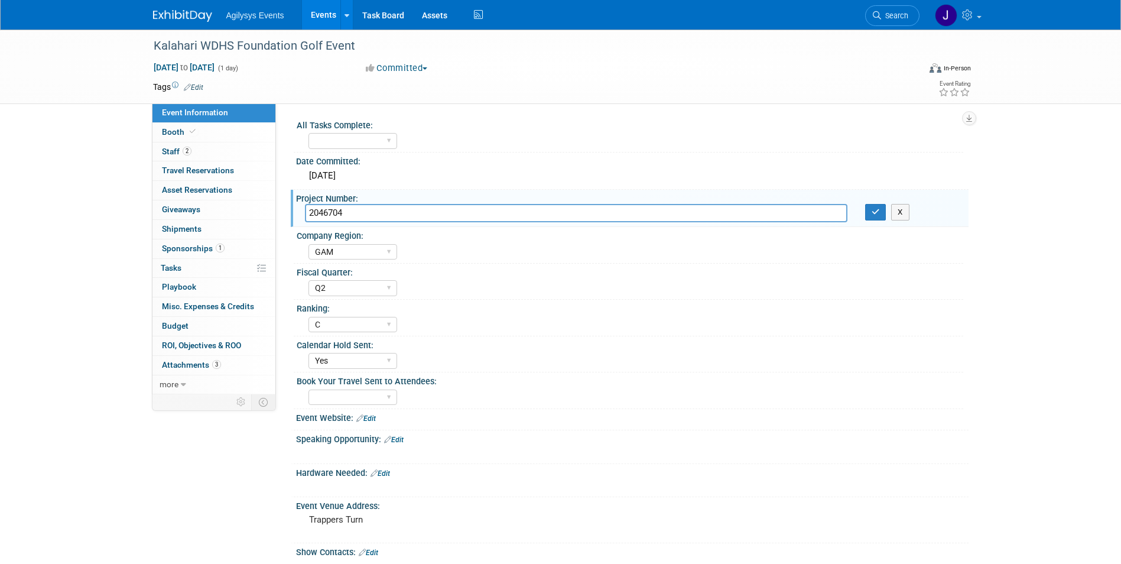  What do you see at coordinates (396, 68) in the screenshot?
I see `button: Committed` at bounding box center [396, 68].